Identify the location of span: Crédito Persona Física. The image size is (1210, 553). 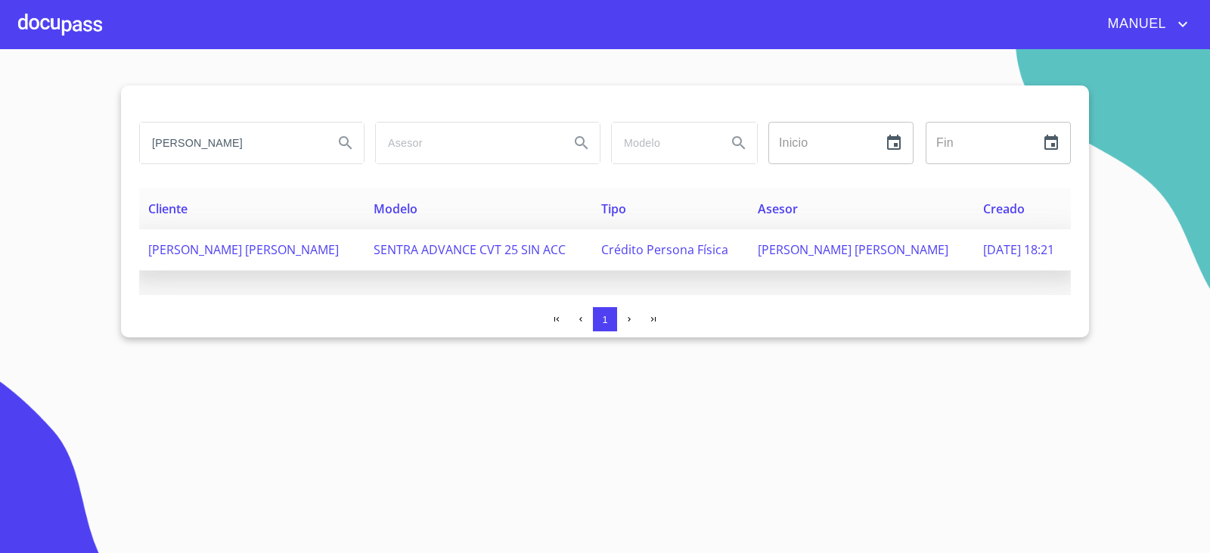
(665, 250).